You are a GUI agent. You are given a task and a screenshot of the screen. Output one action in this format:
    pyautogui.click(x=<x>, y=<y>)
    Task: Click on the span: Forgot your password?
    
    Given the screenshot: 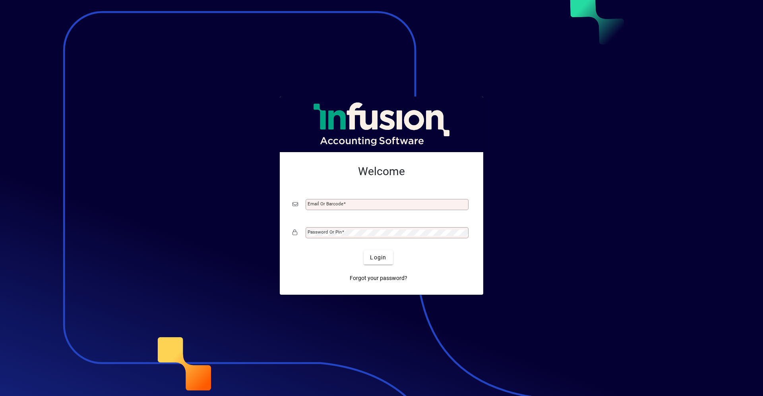 What is the action you would take?
    pyautogui.click(x=378, y=278)
    